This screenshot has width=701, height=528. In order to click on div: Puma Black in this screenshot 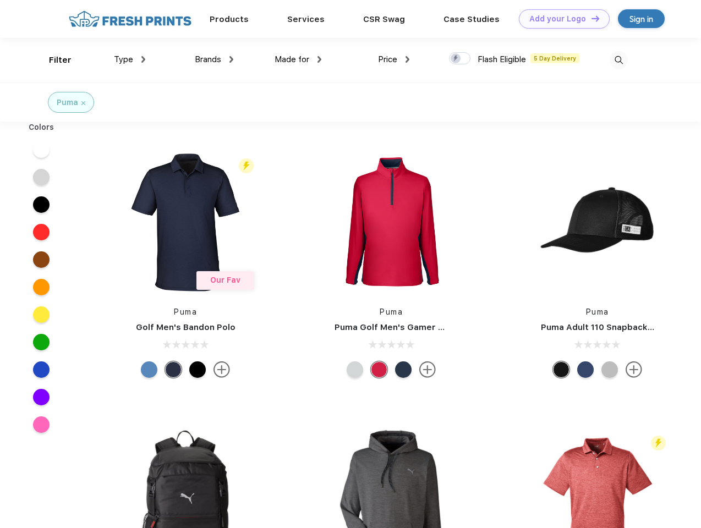, I will do `click(197, 370)`.